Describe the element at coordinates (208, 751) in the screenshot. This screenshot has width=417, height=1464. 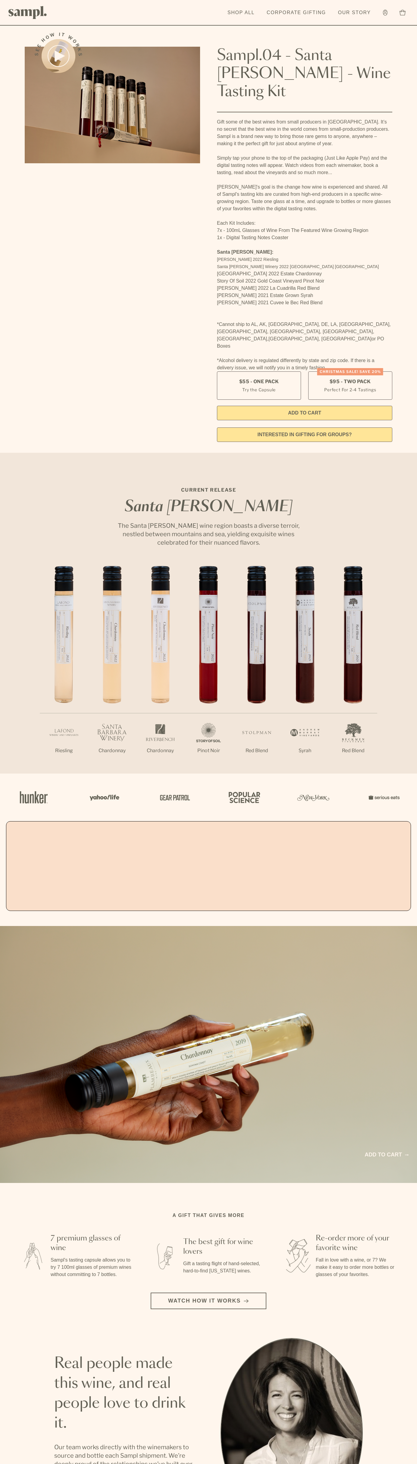
I see `p: Pinot Noir` at that location.